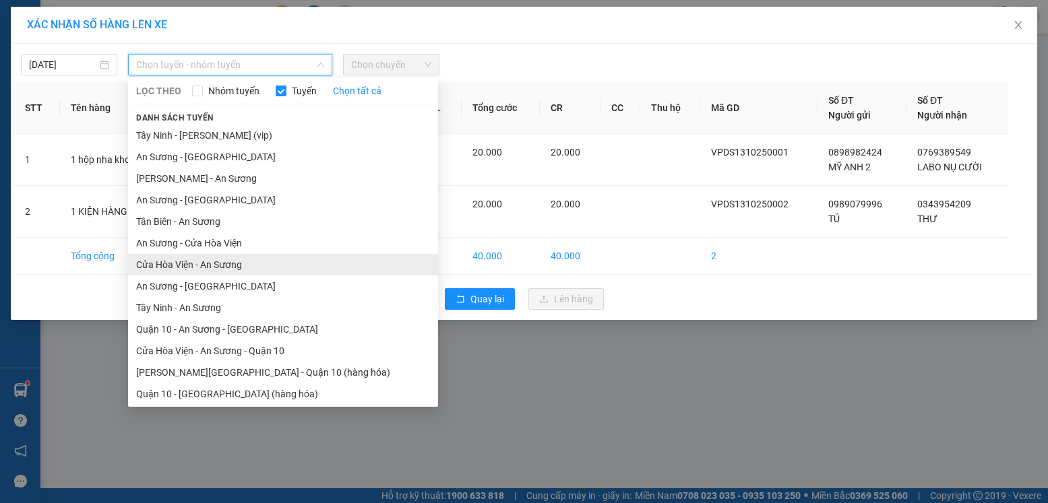  I want to click on span: 0769389549, so click(944, 152).